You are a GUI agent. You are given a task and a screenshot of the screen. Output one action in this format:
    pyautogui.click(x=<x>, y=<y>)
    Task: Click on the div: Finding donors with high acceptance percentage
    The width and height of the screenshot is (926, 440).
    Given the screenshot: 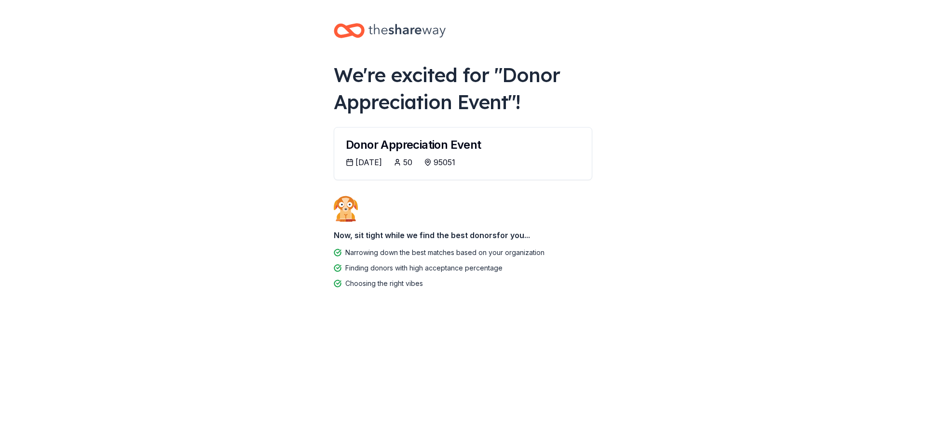 What is the action you would take?
    pyautogui.click(x=424, y=268)
    